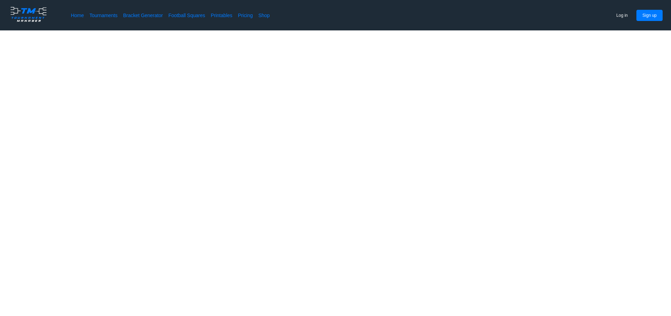 Image resolution: width=671 pixels, height=316 pixels. What do you see at coordinates (245, 15) in the screenshot?
I see `a: Pricing` at bounding box center [245, 15].